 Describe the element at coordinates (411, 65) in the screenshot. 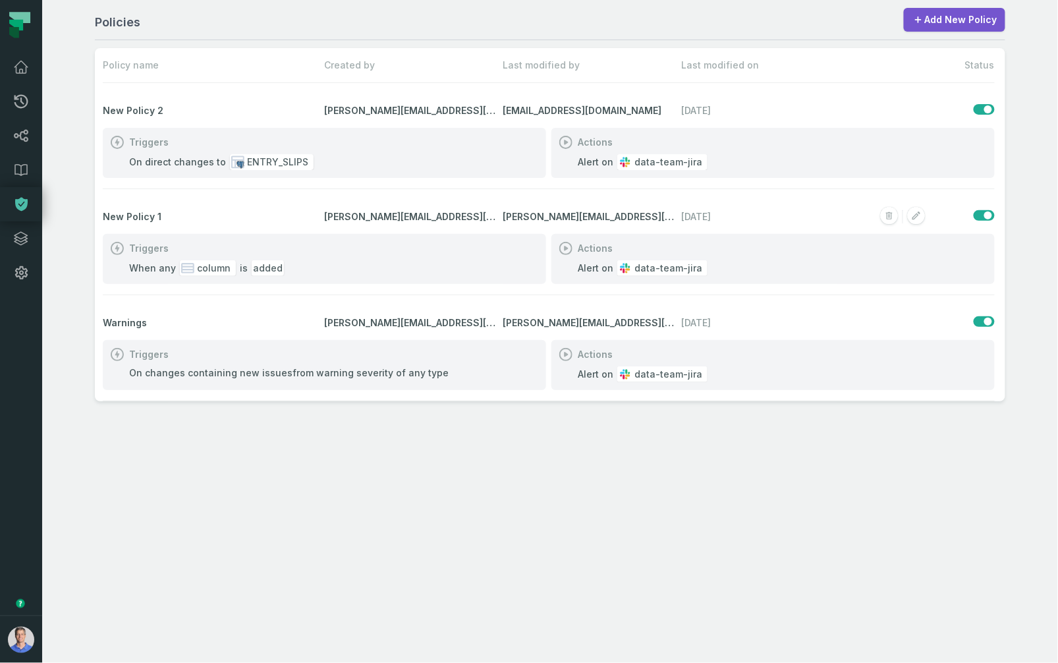

I see `span: Created by` at that location.